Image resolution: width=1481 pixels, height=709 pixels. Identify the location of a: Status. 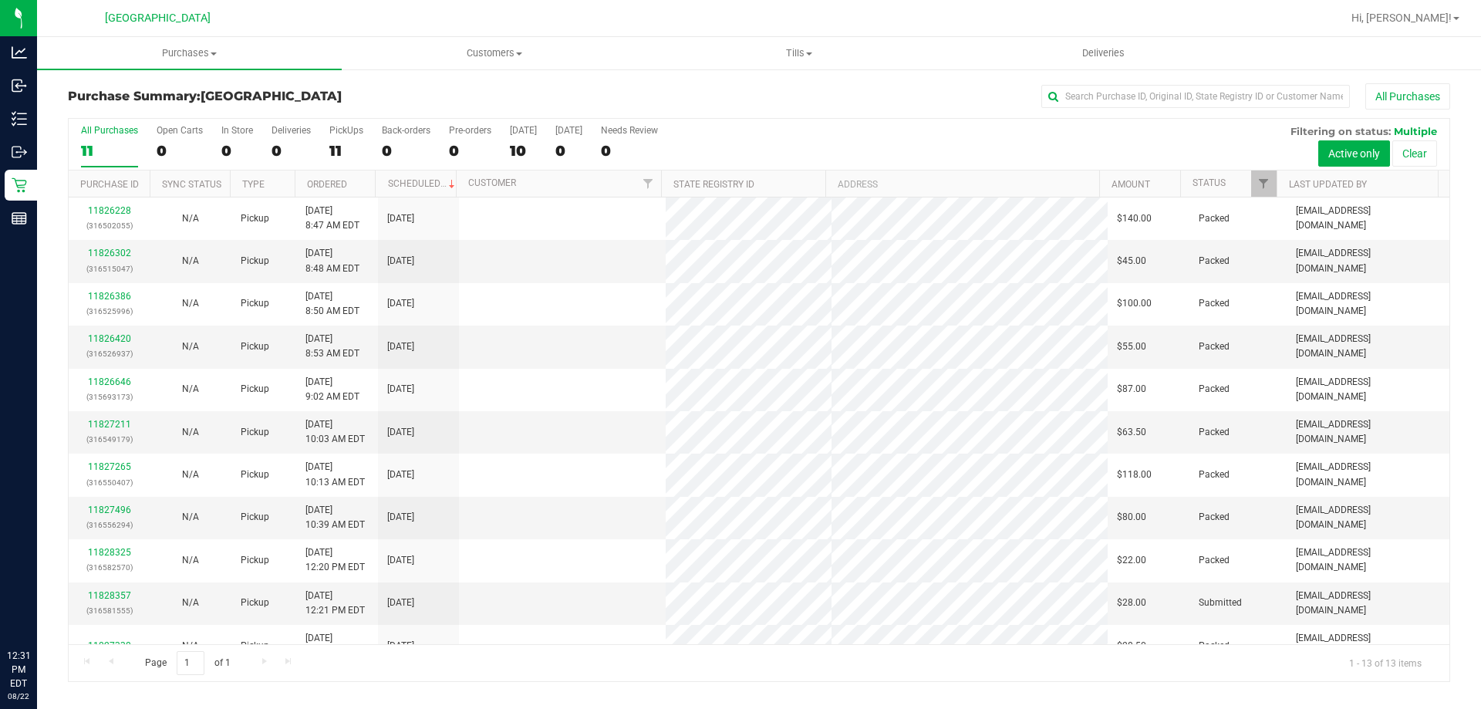
(1208, 183).